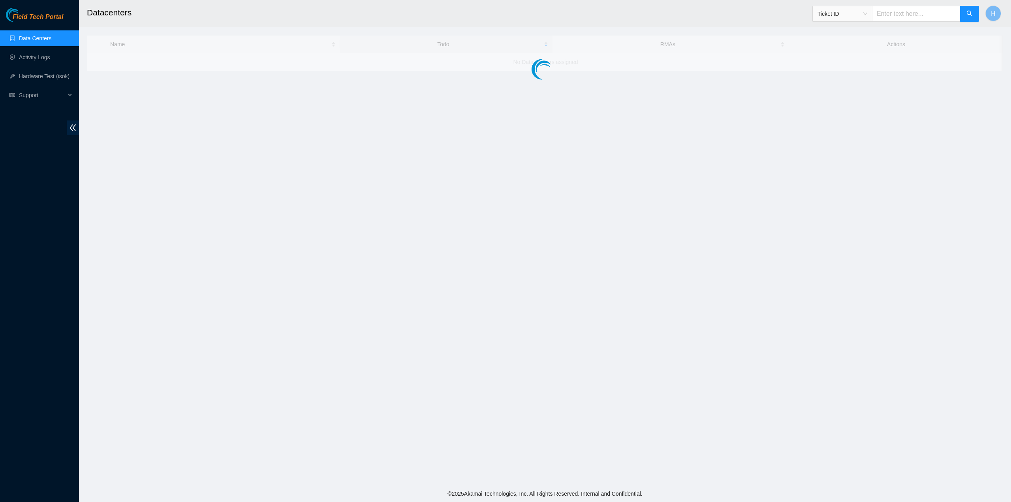  I want to click on a: Hardware Test (isok), so click(44, 76).